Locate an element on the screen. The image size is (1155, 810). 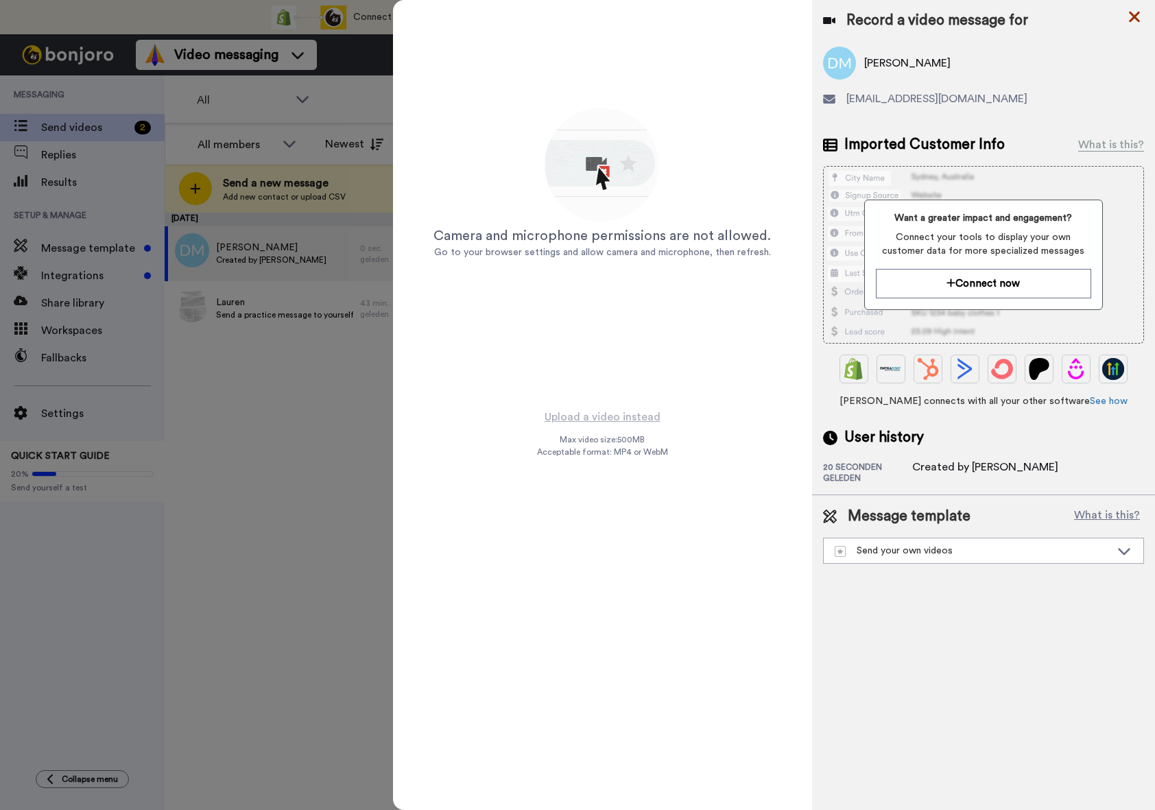
img: Patreon is located at coordinates (1039, 369).